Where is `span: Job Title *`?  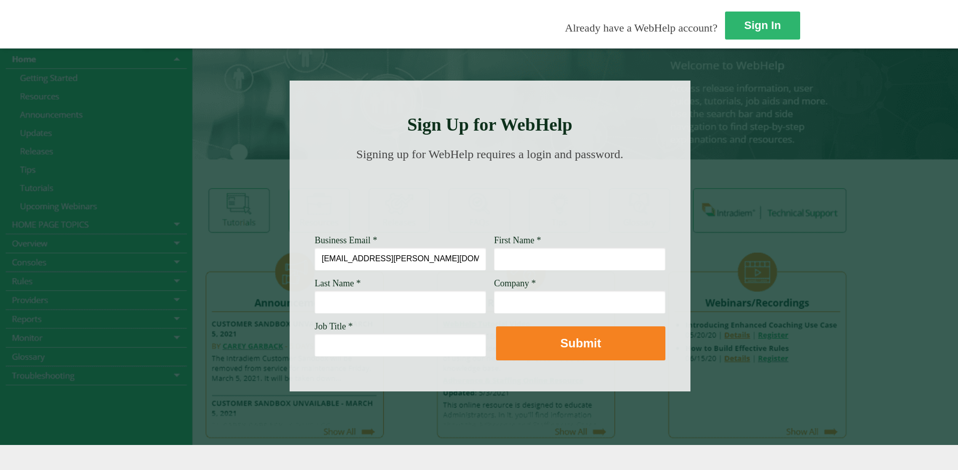
span: Job Title * is located at coordinates (334, 327).